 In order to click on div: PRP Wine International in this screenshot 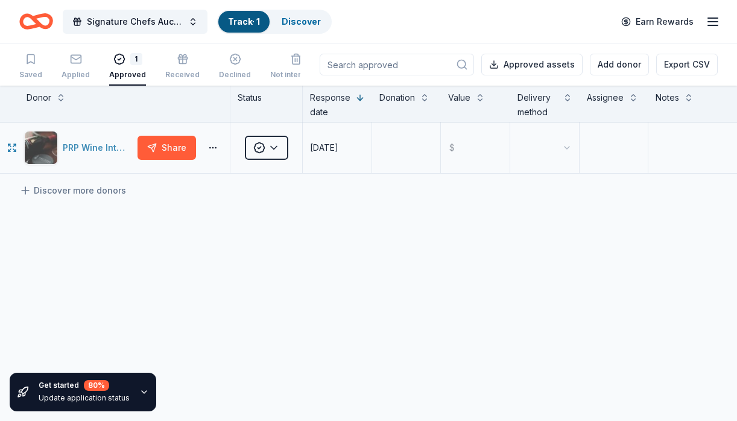, I will do `click(98, 148)`.